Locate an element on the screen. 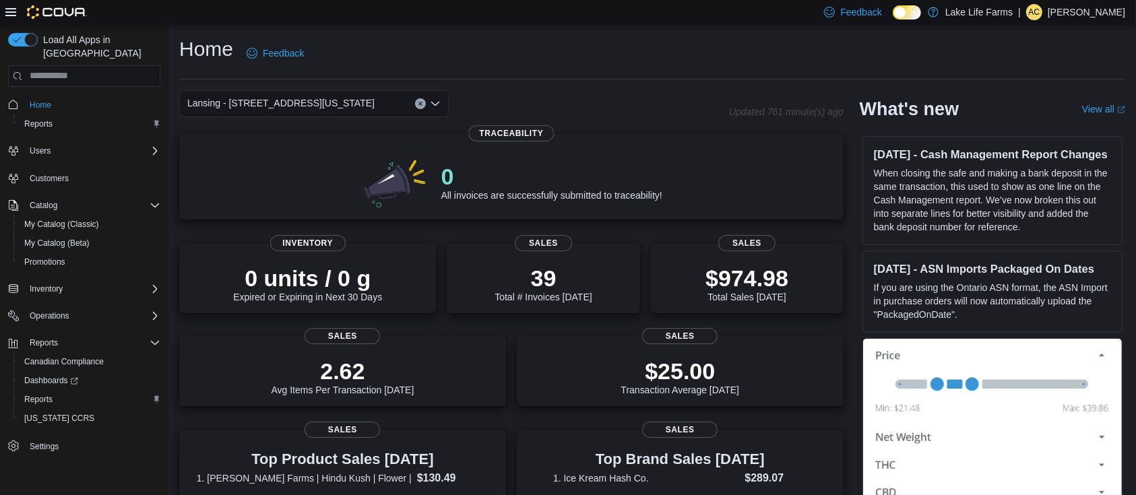 The height and width of the screenshot is (495, 1136). p: $974.98 is located at coordinates (746, 278).